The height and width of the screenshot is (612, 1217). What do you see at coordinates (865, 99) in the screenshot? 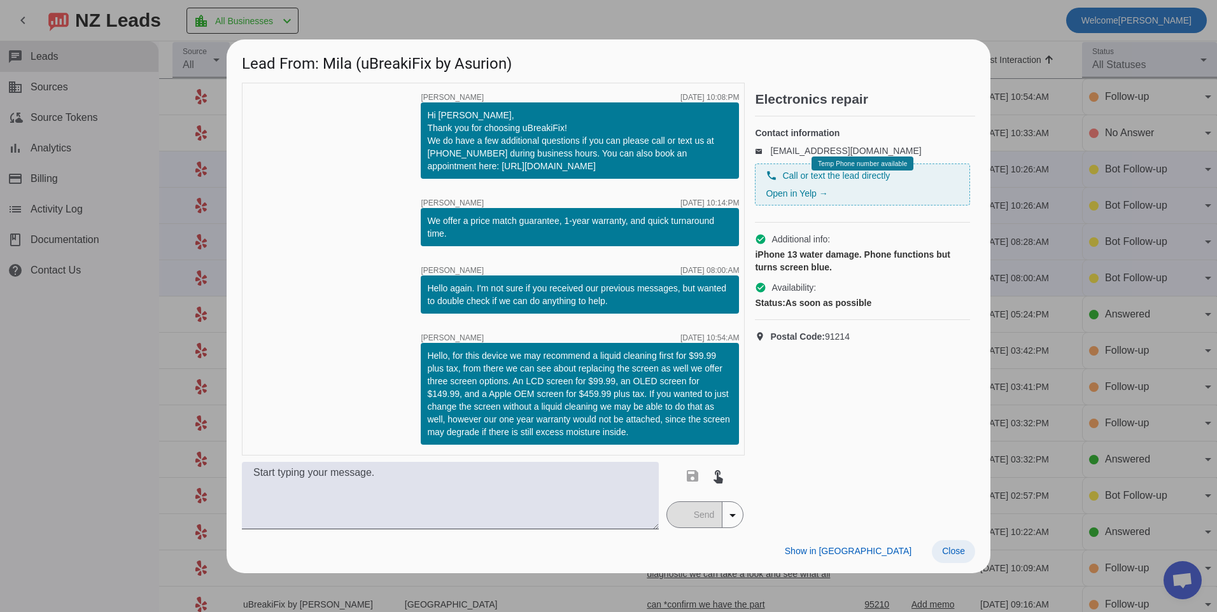
I see `h2: Electronics repair` at bounding box center [865, 99].